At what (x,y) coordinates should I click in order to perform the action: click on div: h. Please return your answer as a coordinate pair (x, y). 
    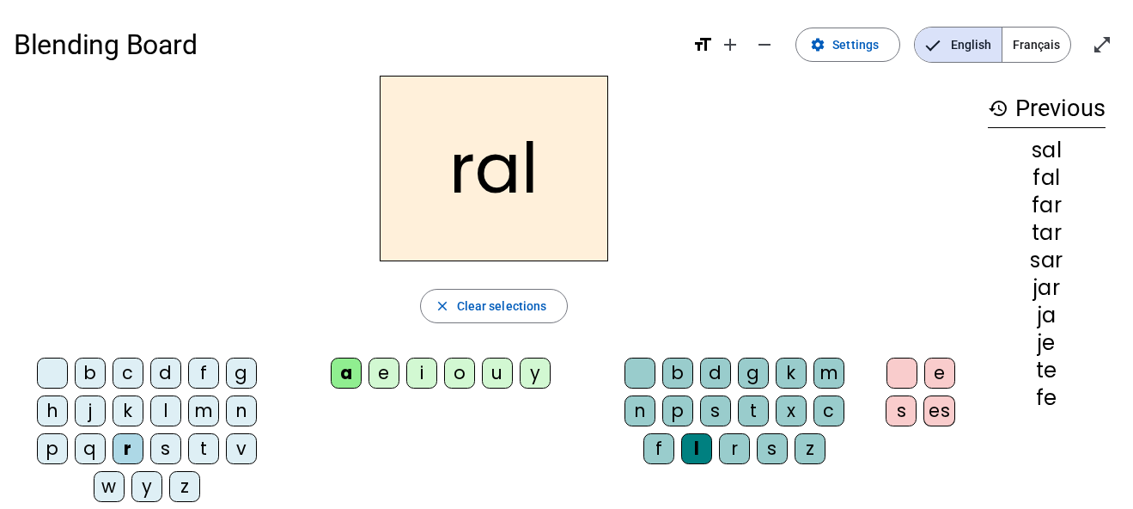
    Looking at the image, I should click on (52, 411).